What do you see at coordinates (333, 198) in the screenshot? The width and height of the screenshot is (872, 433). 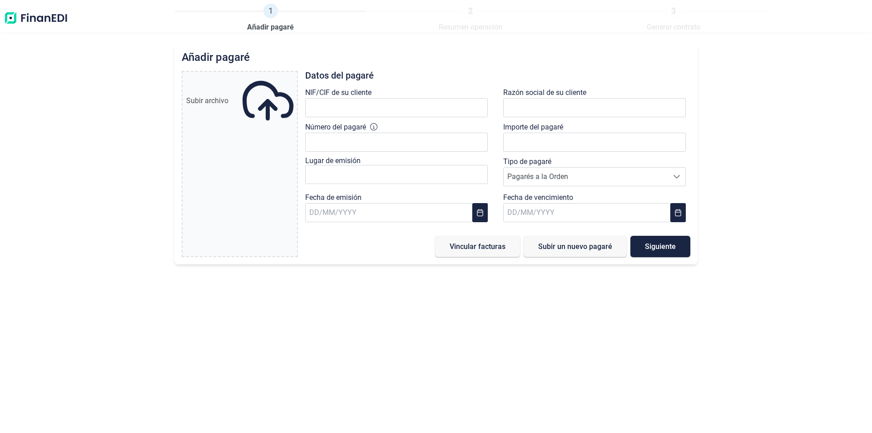 I see `label: Fecha de emisión` at bounding box center [333, 198].